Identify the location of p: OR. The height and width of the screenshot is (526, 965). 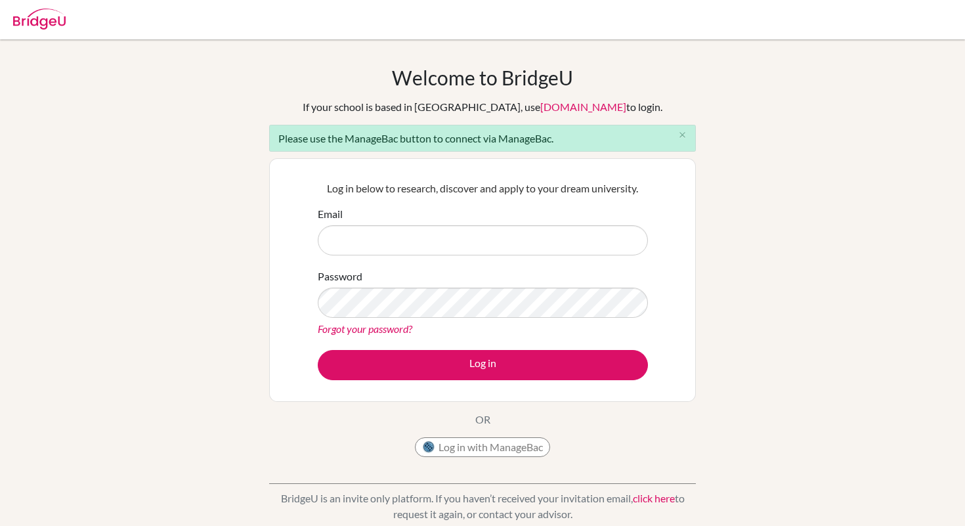
(482, 419).